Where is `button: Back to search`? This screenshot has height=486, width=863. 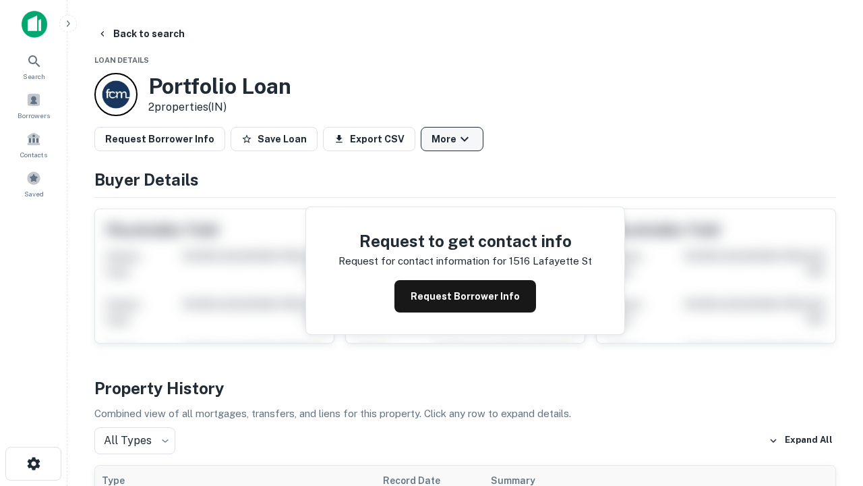 button: Back to search is located at coordinates (141, 34).